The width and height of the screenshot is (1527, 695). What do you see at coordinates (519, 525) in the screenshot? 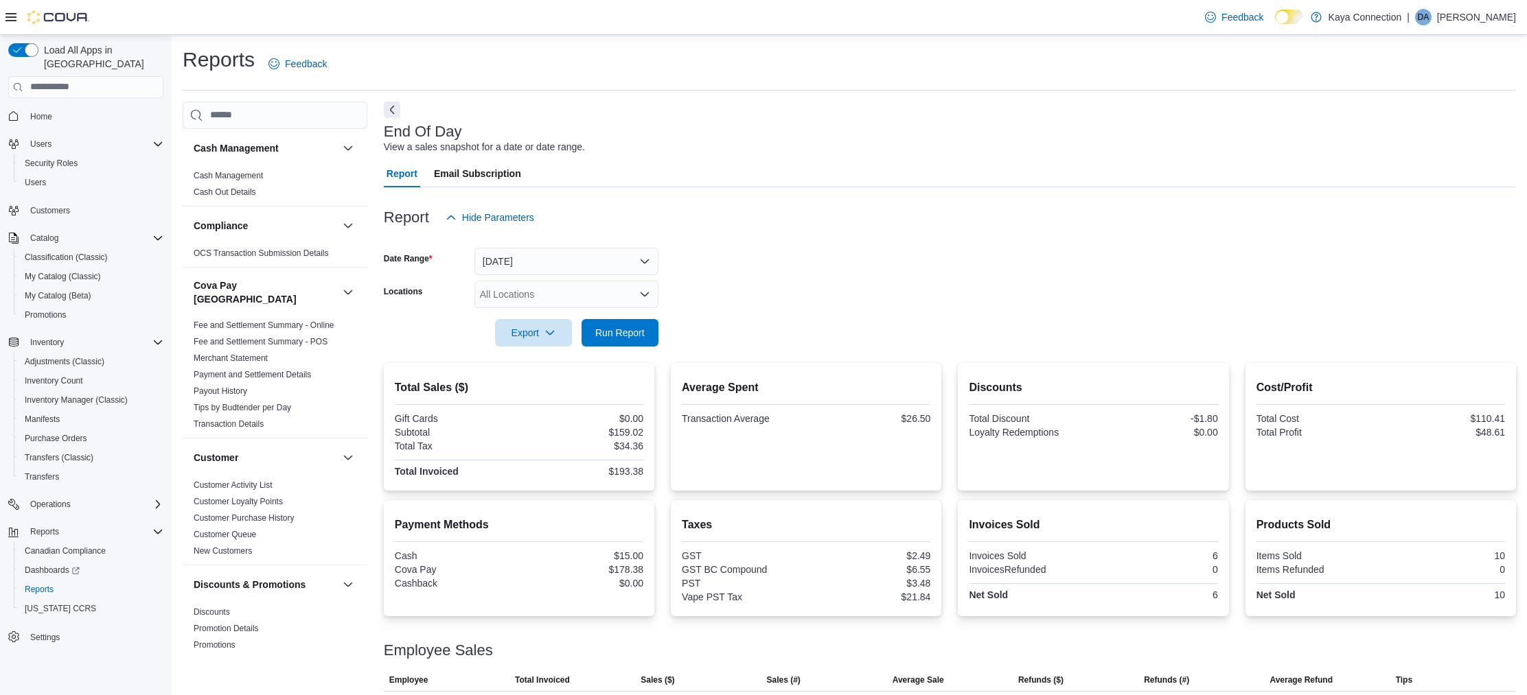
I see `h2: Payment Methods` at bounding box center [519, 525].